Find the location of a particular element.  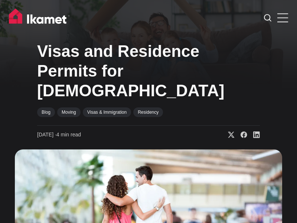

a: Blog is located at coordinates (46, 112).